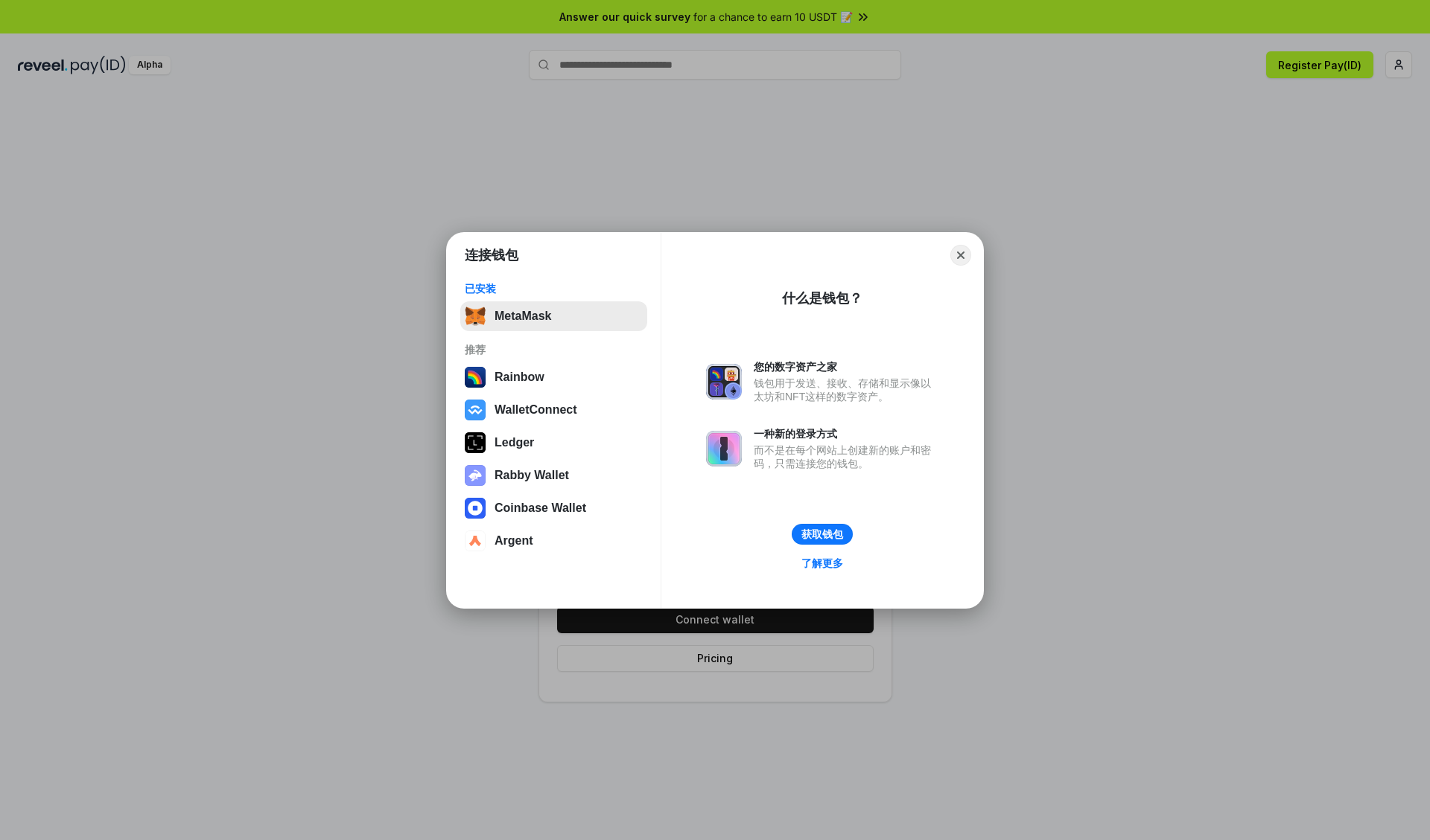 This screenshot has width=1430, height=840. What do you see at coordinates (554, 289) in the screenshot?
I see `div: 已安装` at bounding box center [554, 289].